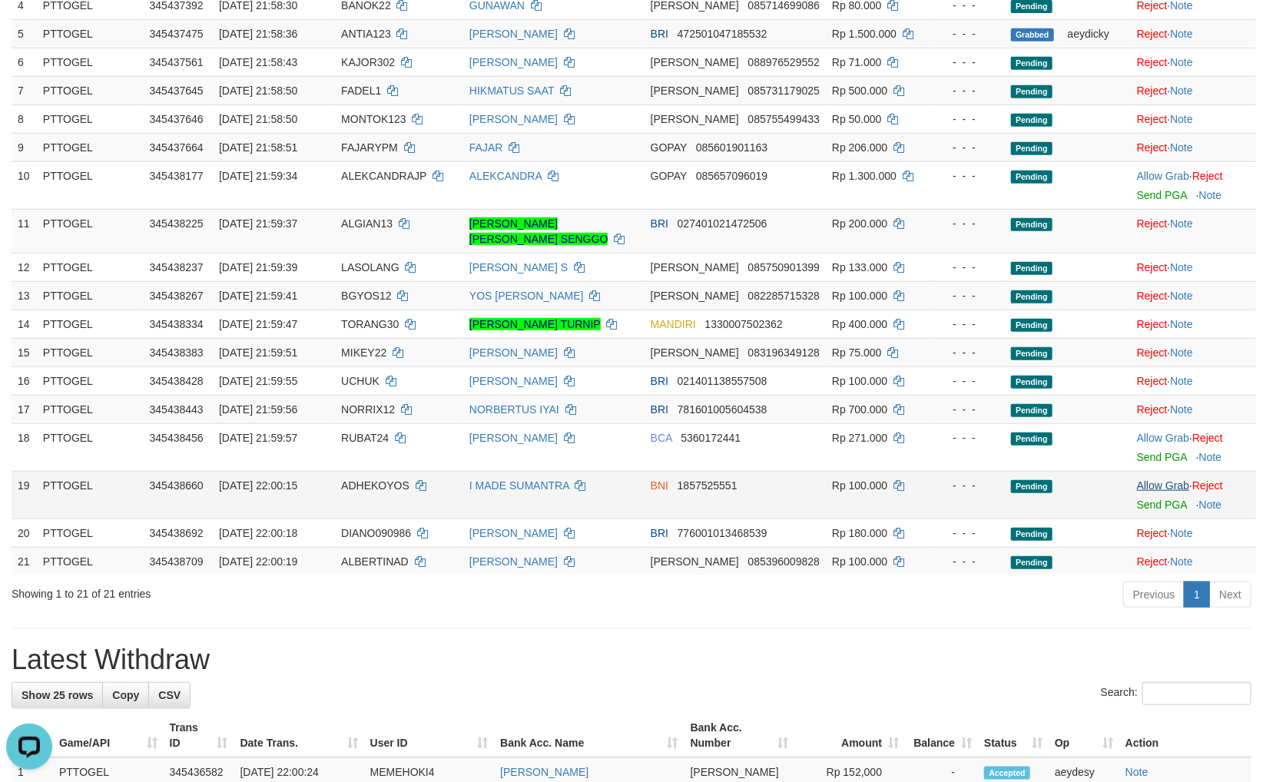 The width and height of the screenshot is (1263, 782). What do you see at coordinates (588, 735) in the screenshot?
I see `th: Bank Acc. Name: activate to sort column ascending` at bounding box center [588, 735].